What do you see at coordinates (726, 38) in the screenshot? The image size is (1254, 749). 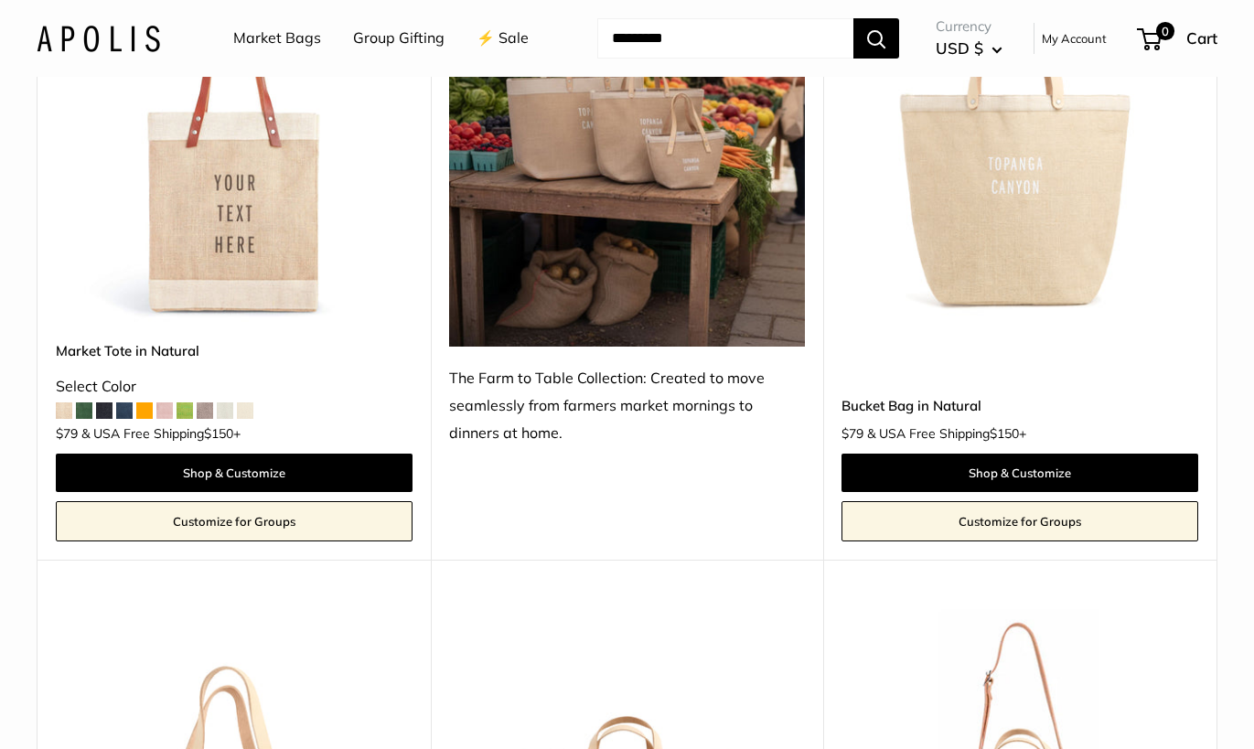 I see `input: Search...` at bounding box center [726, 38].